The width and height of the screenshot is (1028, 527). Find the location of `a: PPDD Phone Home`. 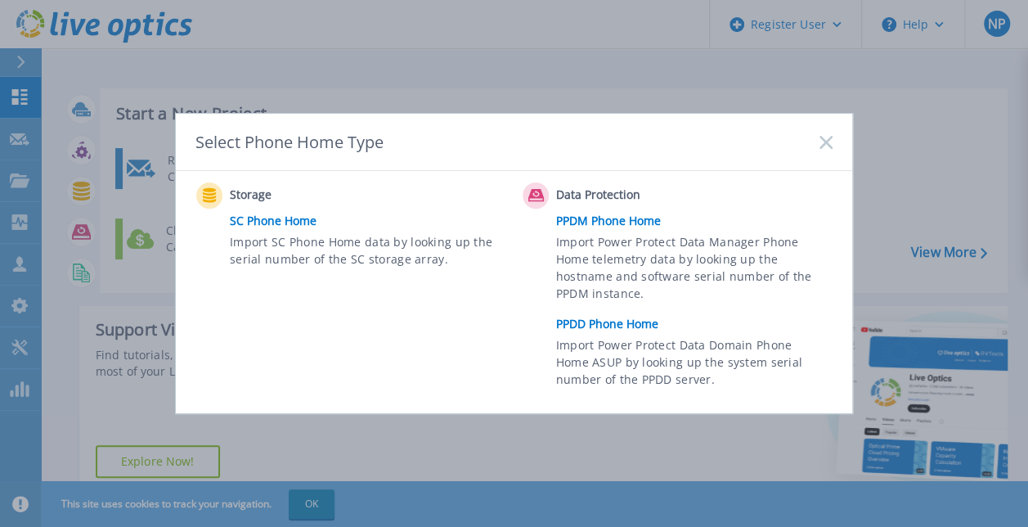

a: PPDD Phone Home is located at coordinates (698, 324).